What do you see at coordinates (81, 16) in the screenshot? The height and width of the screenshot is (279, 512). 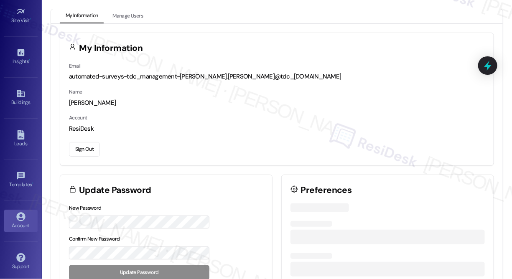 I see `button: My Information` at bounding box center [81, 16].